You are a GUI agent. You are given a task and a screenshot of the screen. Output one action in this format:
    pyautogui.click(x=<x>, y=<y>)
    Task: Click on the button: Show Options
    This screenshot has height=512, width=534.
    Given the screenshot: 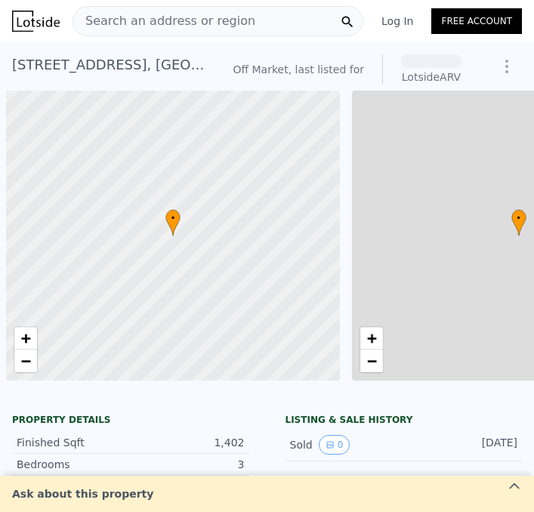 What is the action you would take?
    pyautogui.click(x=507, y=67)
    